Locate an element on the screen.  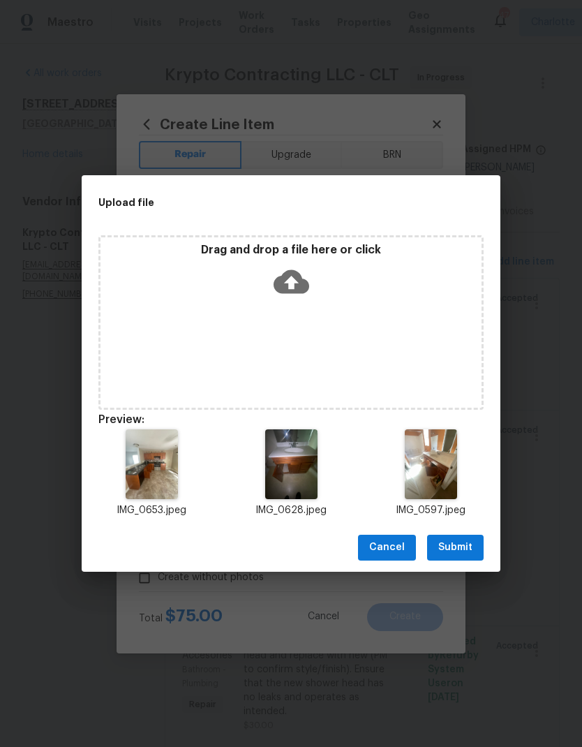
span: Cancel is located at coordinates (387, 547).